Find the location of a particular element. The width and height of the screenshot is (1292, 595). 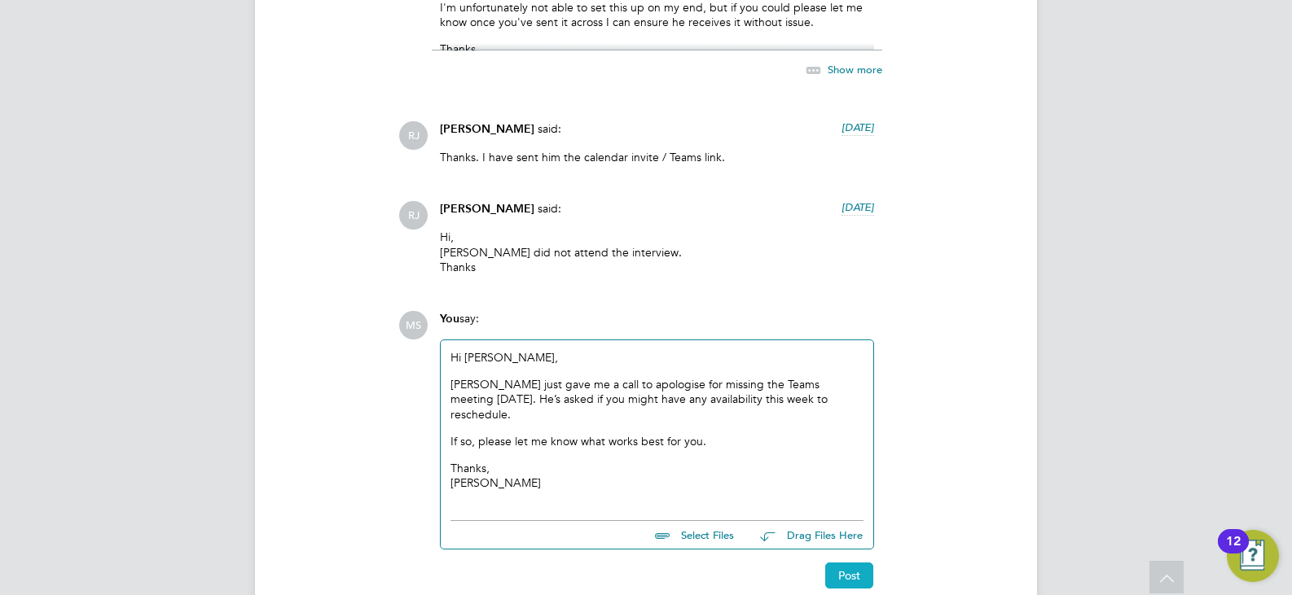

span: MS is located at coordinates (413, 325).